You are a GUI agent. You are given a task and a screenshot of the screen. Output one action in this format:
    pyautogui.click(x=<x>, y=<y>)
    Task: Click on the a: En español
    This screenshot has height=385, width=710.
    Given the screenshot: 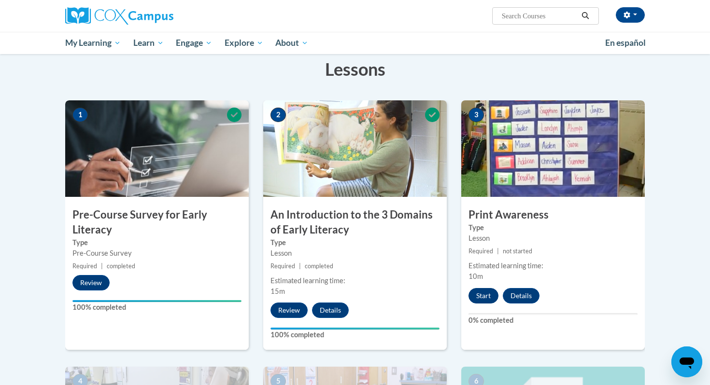 What is the action you would take?
    pyautogui.click(x=625, y=43)
    